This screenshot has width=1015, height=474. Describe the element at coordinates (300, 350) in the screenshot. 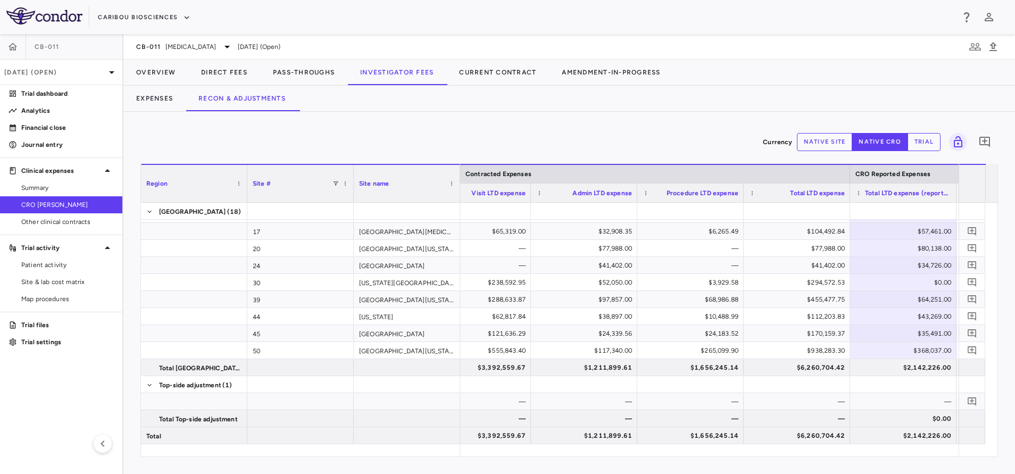

I see `div: 50` at that location.